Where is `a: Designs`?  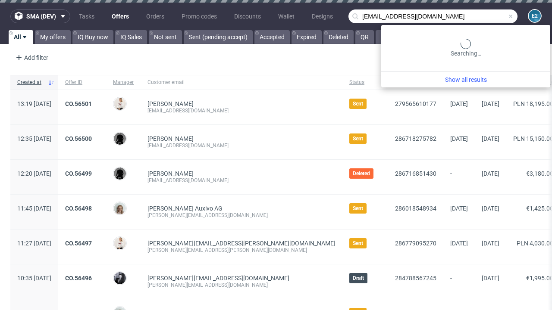
a: Designs is located at coordinates (322, 16).